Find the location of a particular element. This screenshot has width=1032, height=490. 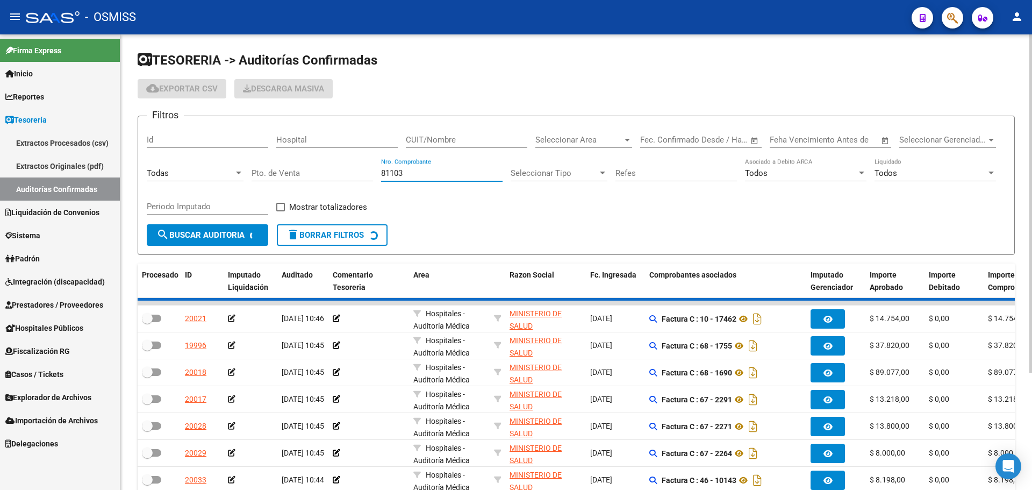

strong: Factura C : 67 - 2291 is located at coordinates (697, 400).